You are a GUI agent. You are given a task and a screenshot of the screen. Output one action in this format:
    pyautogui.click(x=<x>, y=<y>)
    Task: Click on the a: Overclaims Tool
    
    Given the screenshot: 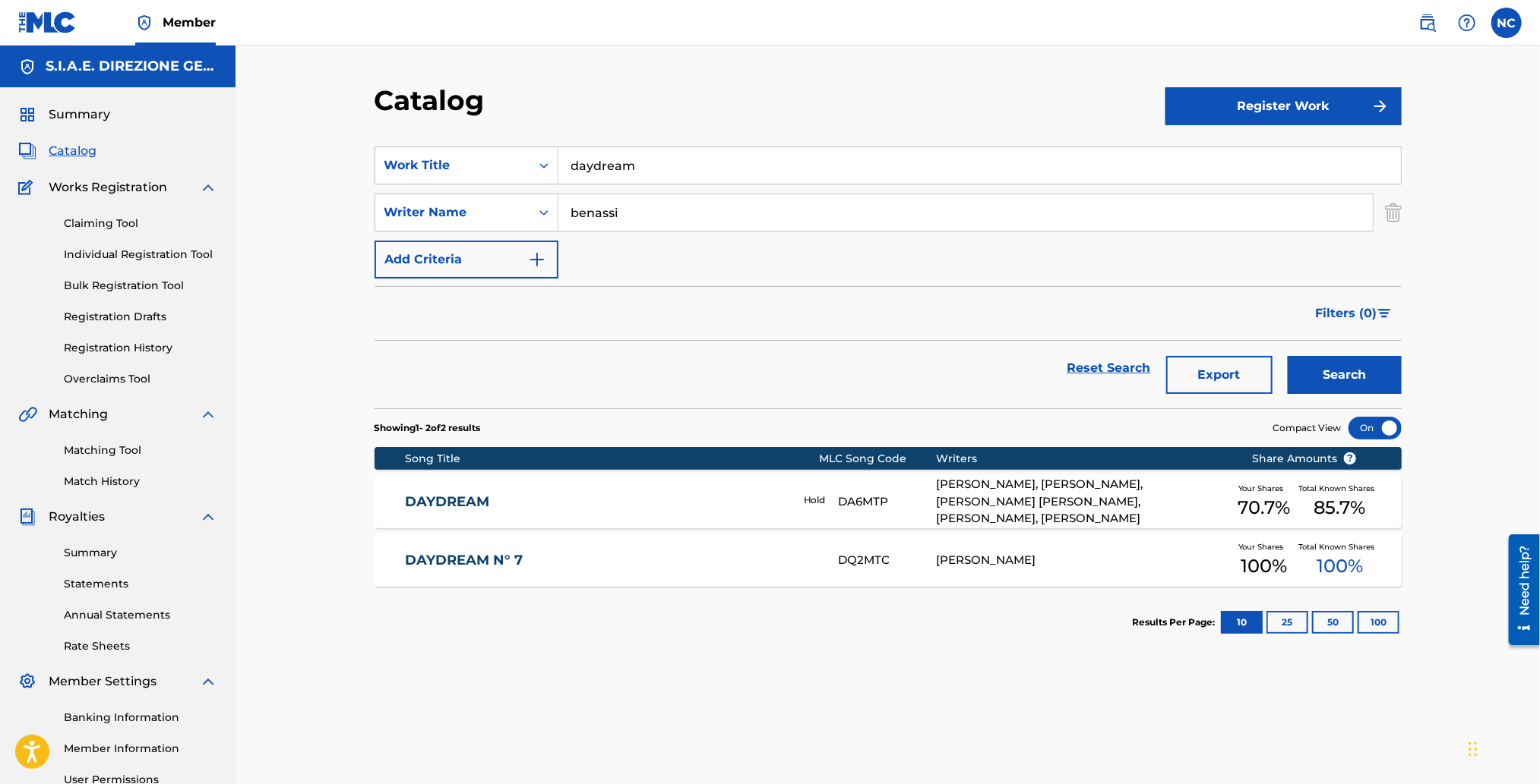 What is the action you would take?
    pyautogui.click(x=140, y=379)
    